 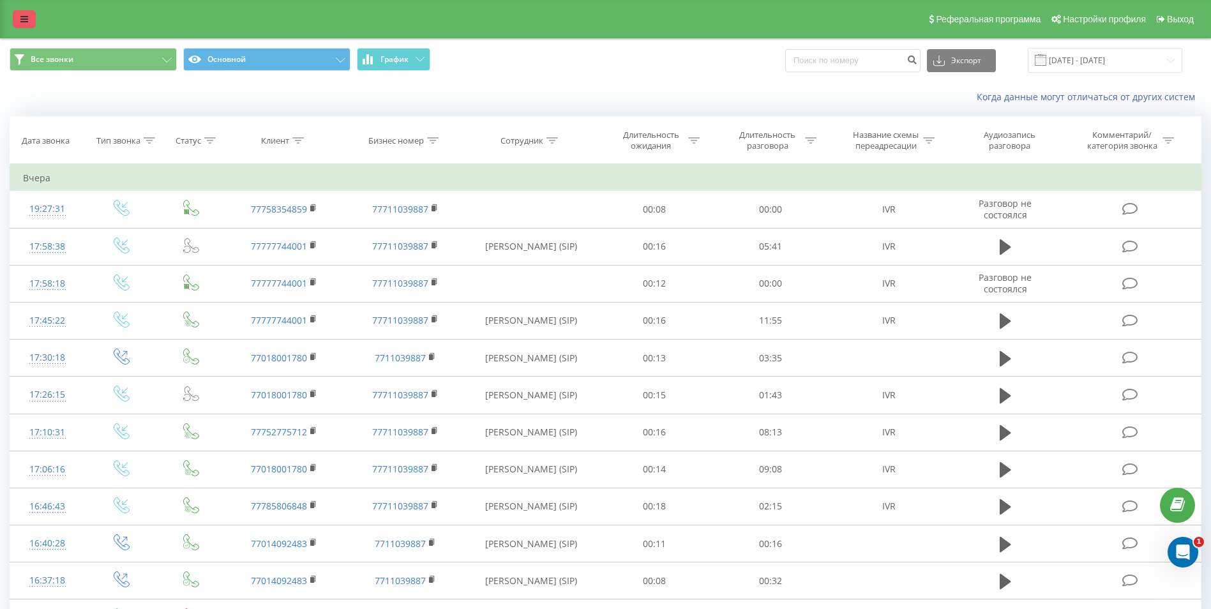 What do you see at coordinates (654, 283) in the screenshot?
I see `td: 00:12` at bounding box center [654, 283].